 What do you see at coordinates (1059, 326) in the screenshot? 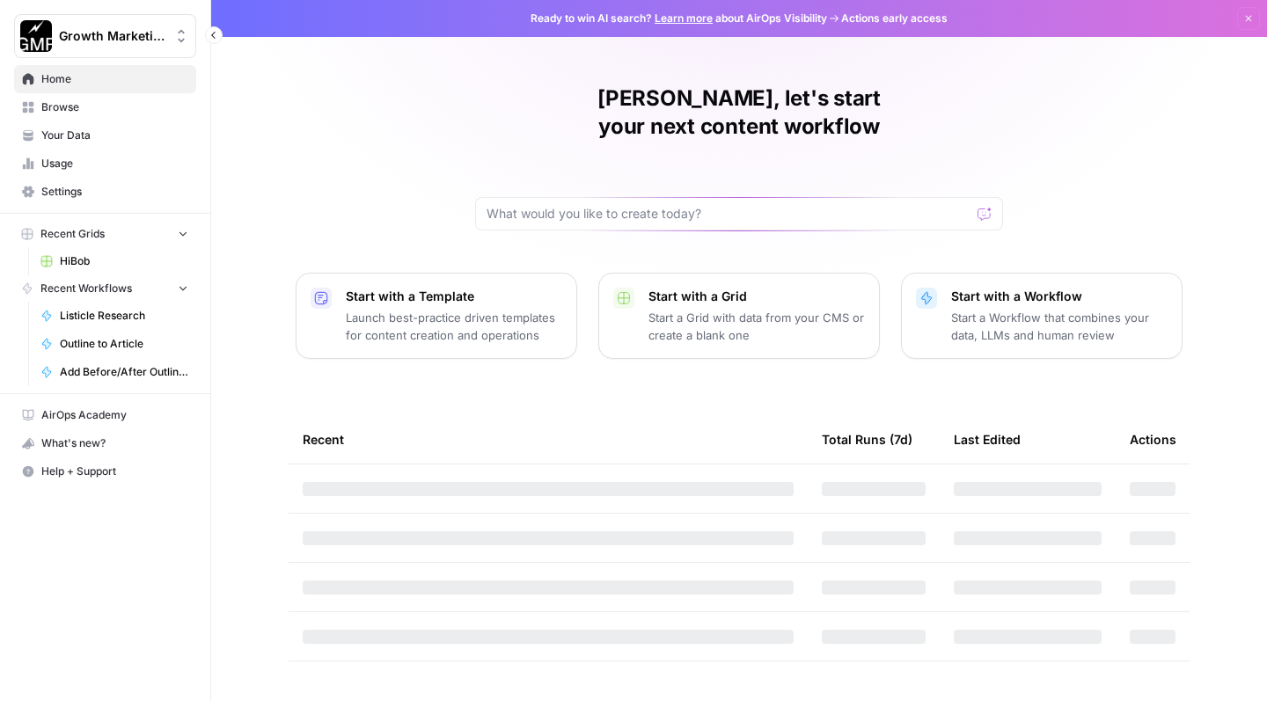
I see `p: Start a Workflow that combines your data, LLMs and human review` at bounding box center [1059, 326].